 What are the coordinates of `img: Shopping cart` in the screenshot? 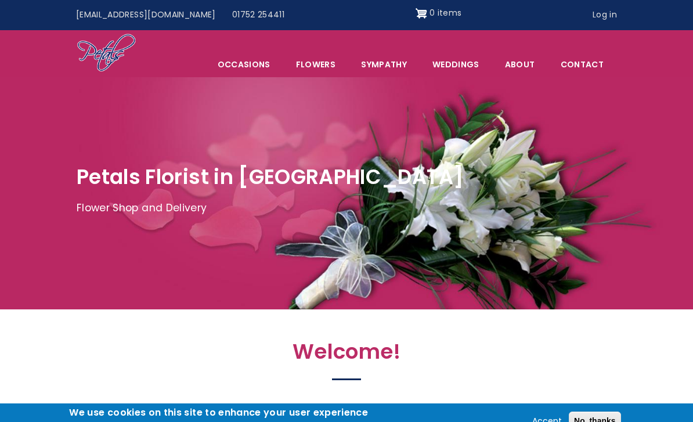 It's located at (421, 13).